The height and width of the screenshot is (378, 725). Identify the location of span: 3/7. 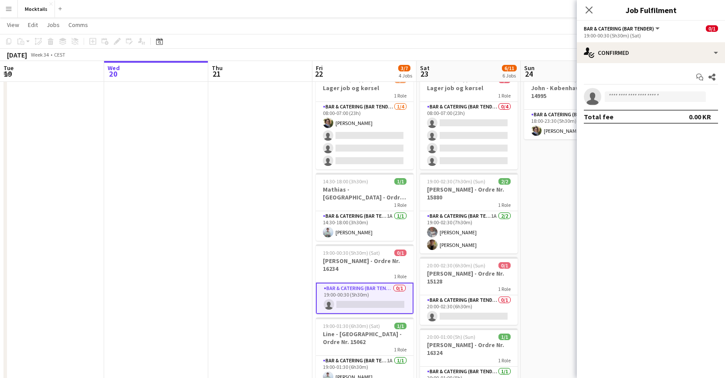
(404, 68).